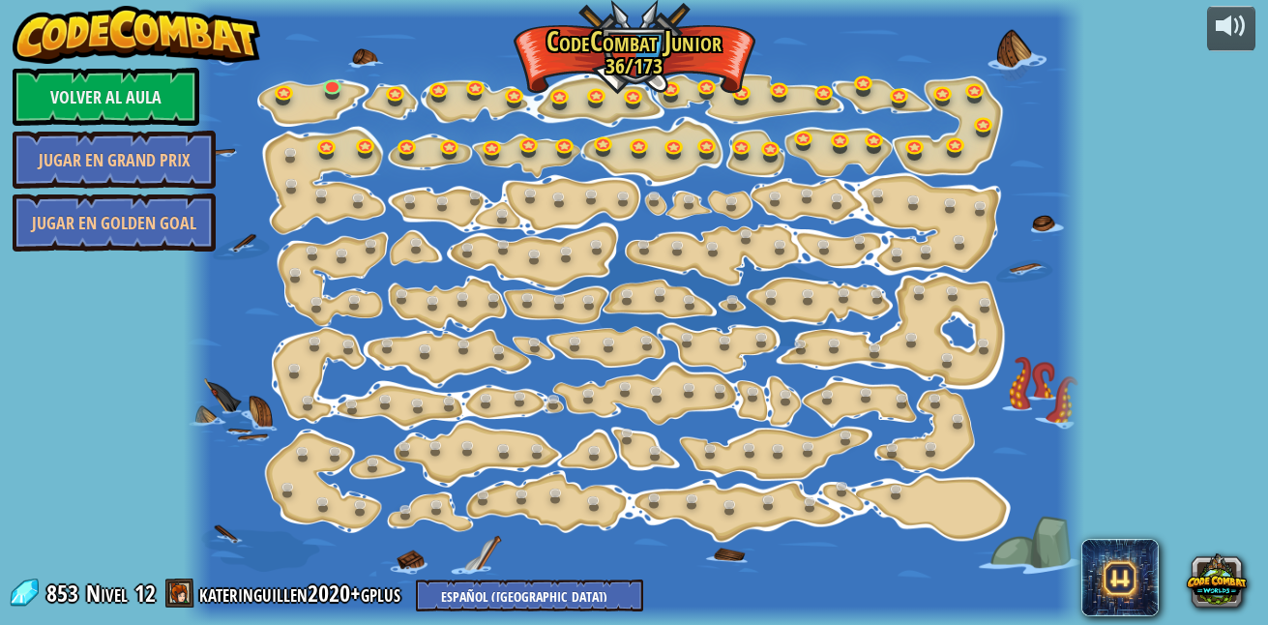 This screenshot has height=625, width=1268. I want to click on a: Volver al aula, so click(105, 97).